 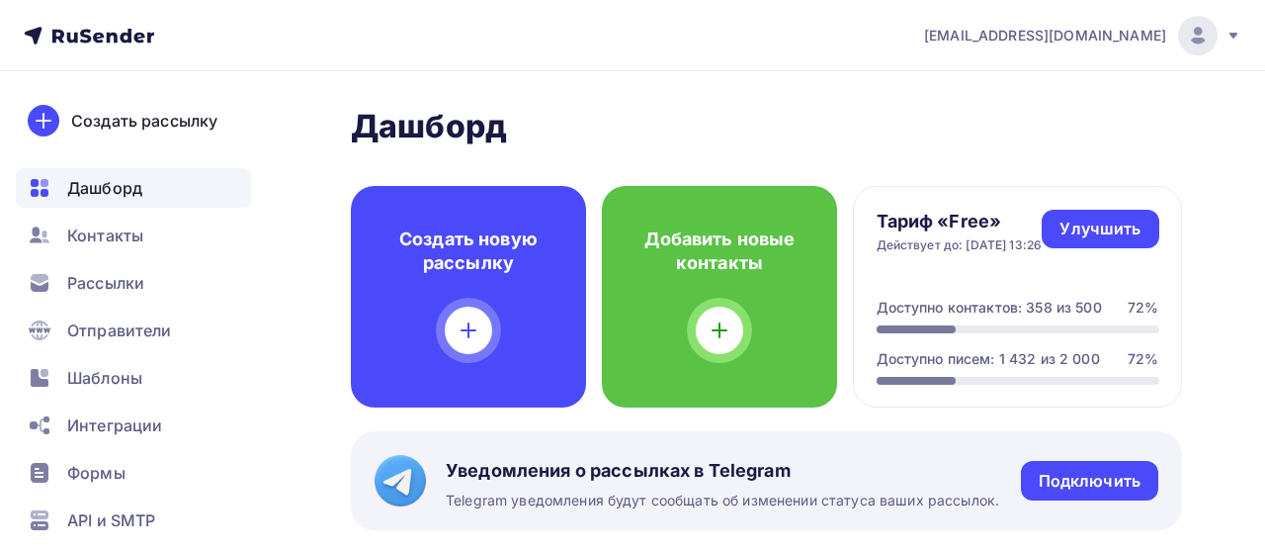 I want to click on span: Интеграции, so click(x=115, y=425).